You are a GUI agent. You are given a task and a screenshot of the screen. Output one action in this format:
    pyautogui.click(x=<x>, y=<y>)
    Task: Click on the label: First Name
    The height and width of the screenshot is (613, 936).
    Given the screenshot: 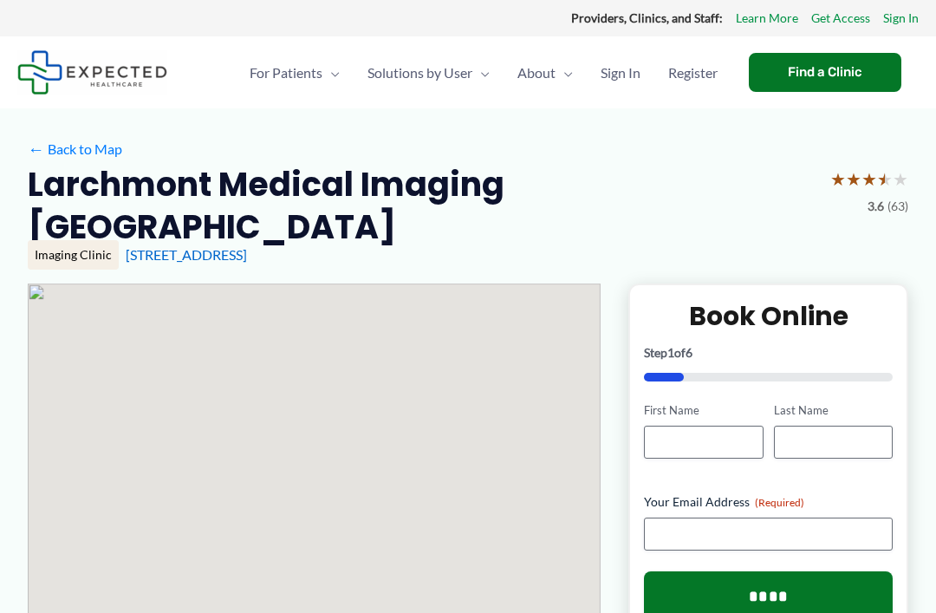 What is the action you would take?
    pyautogui.click(x=703, y=410)
    